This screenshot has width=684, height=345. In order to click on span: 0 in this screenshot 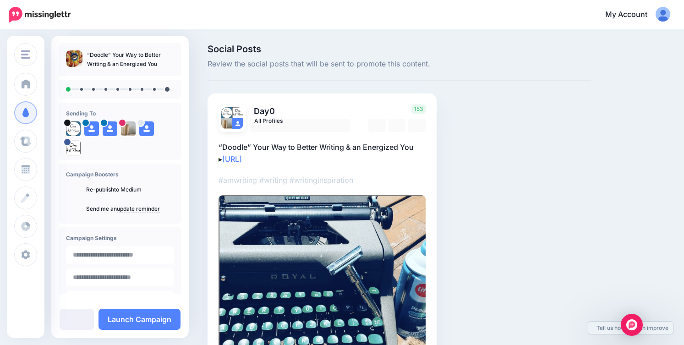, I will do `click(272, 111)`.